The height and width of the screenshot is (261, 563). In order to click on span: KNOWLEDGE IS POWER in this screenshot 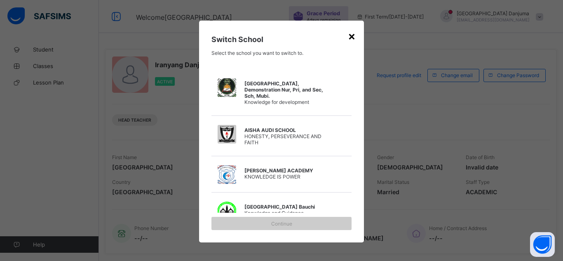, I will do `click(272, 176)`.